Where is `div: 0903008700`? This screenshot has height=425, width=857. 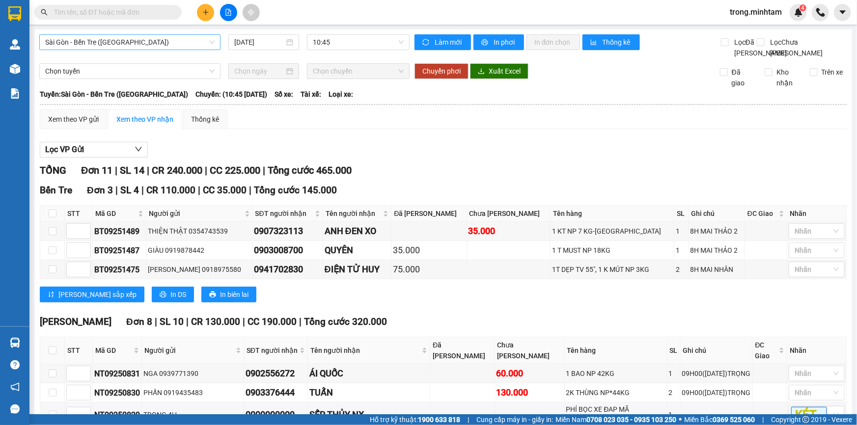
div: 0903008700 is located at coordinates (288, 251).